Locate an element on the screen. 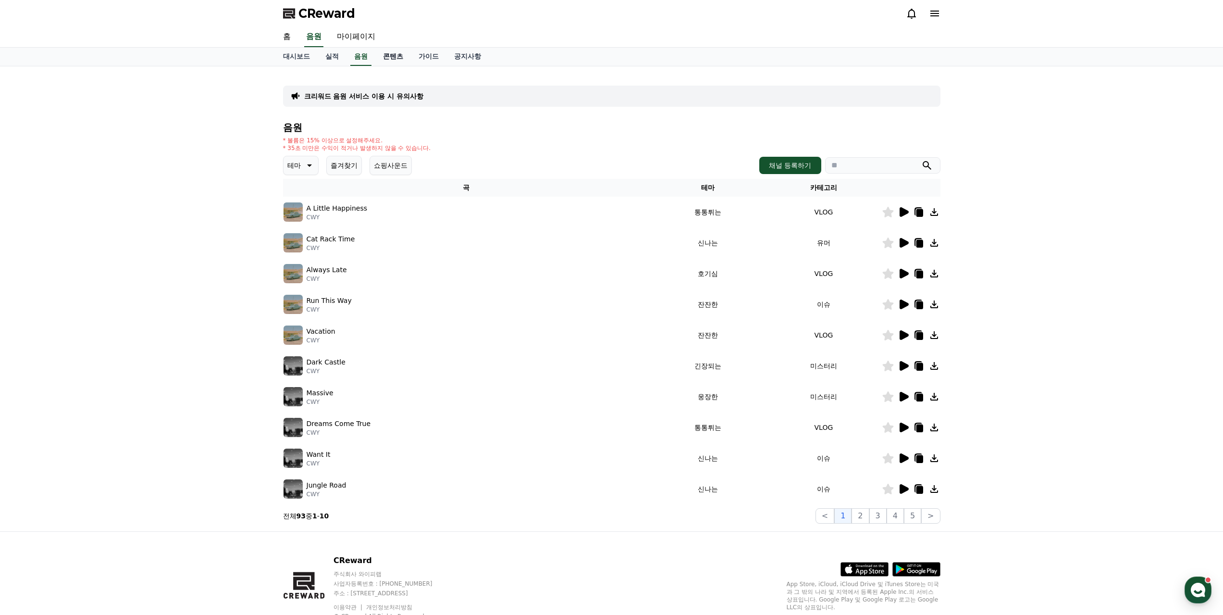 The width and height of the screenshot is (1223, 615). strong: 10 is located at coordinates (324, 516).